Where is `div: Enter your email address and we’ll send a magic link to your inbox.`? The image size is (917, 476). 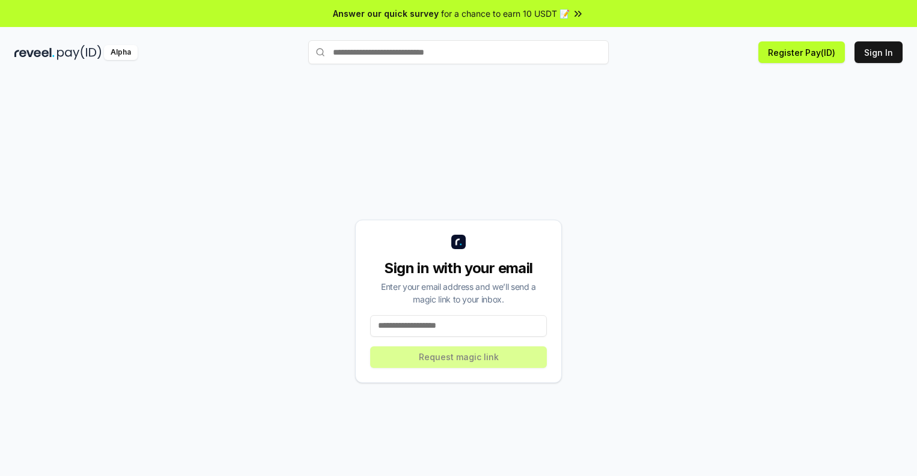 div: Enter your email address and we’ll send a magic link to your inbox. is located at coordinates (458, 293).